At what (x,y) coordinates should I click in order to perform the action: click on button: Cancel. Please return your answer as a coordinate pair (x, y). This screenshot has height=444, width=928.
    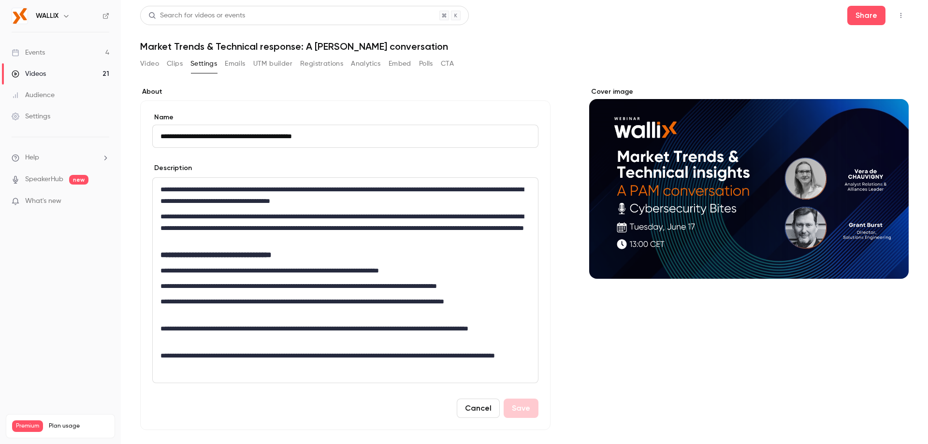
    Looking at the image, I should click on (478, 408).